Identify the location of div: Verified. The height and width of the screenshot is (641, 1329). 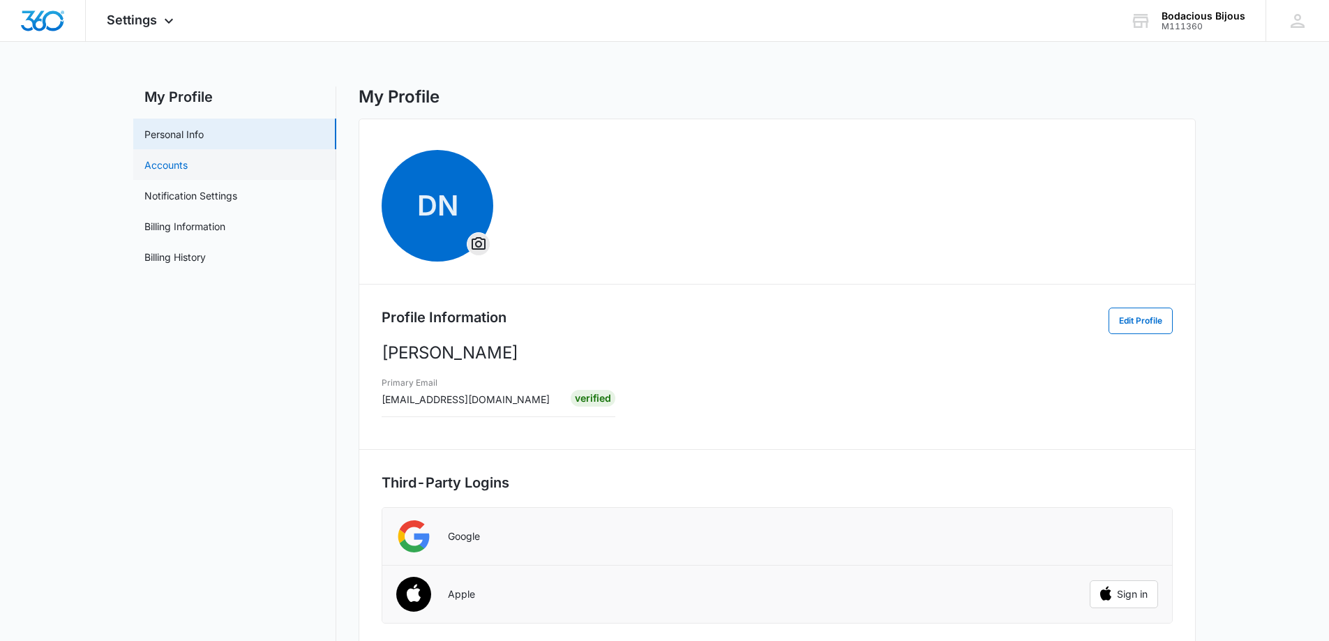
(593, 398).